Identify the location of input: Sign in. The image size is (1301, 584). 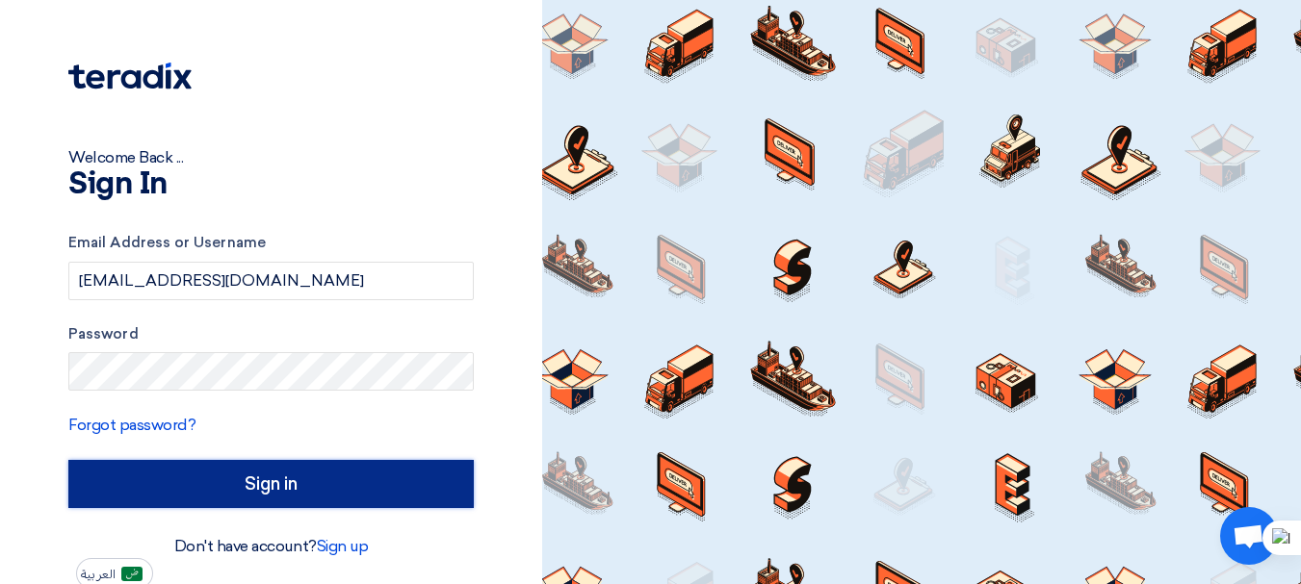
(271, 484).